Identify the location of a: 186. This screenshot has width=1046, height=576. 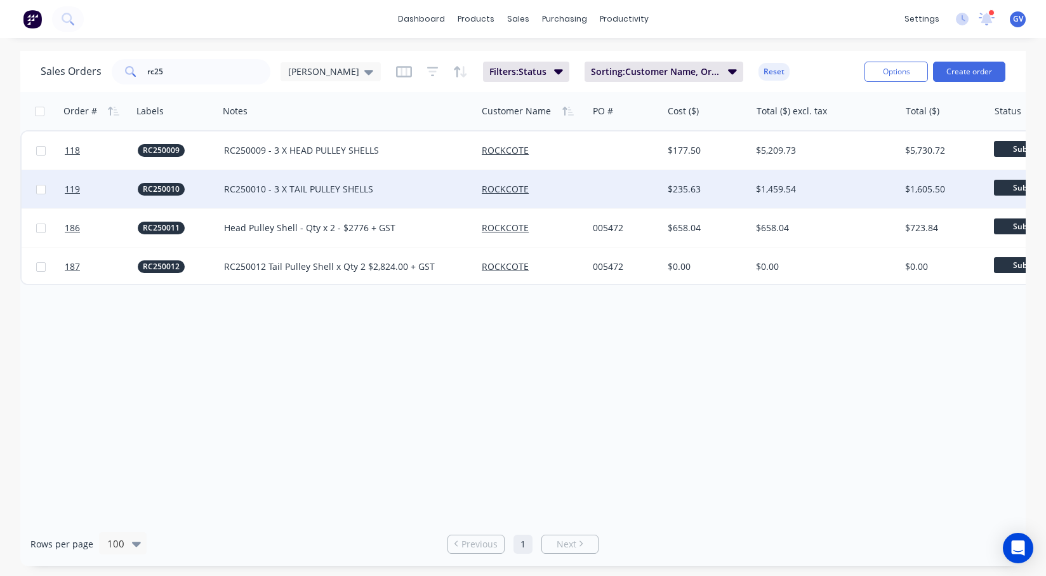
(101, 228).